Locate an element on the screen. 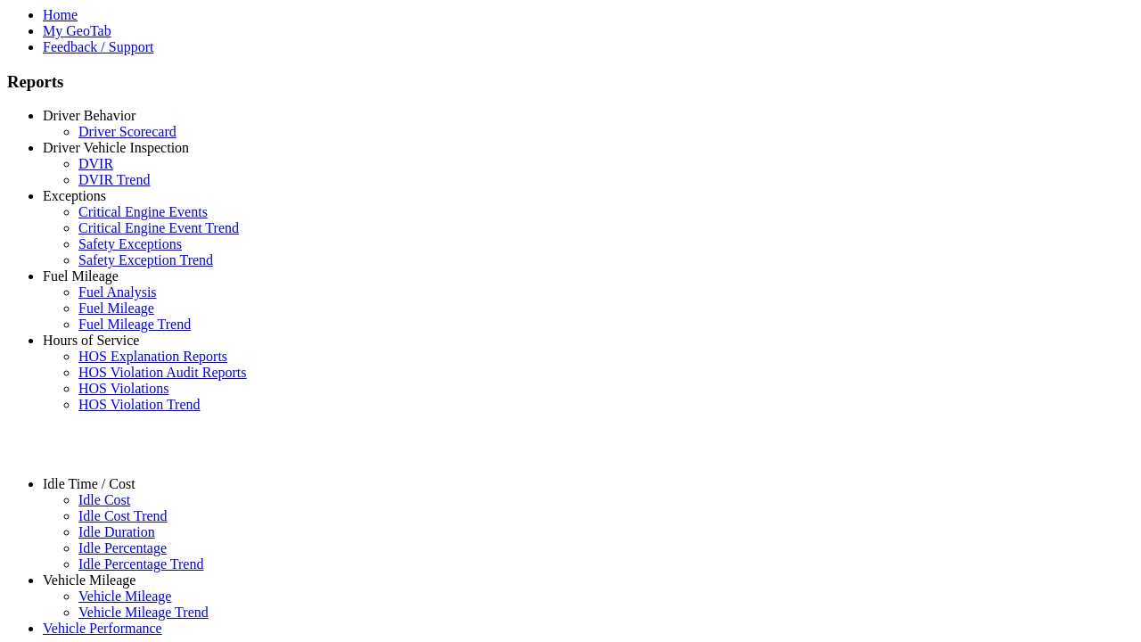  h3: Reports is located at coordinates (570, 82).